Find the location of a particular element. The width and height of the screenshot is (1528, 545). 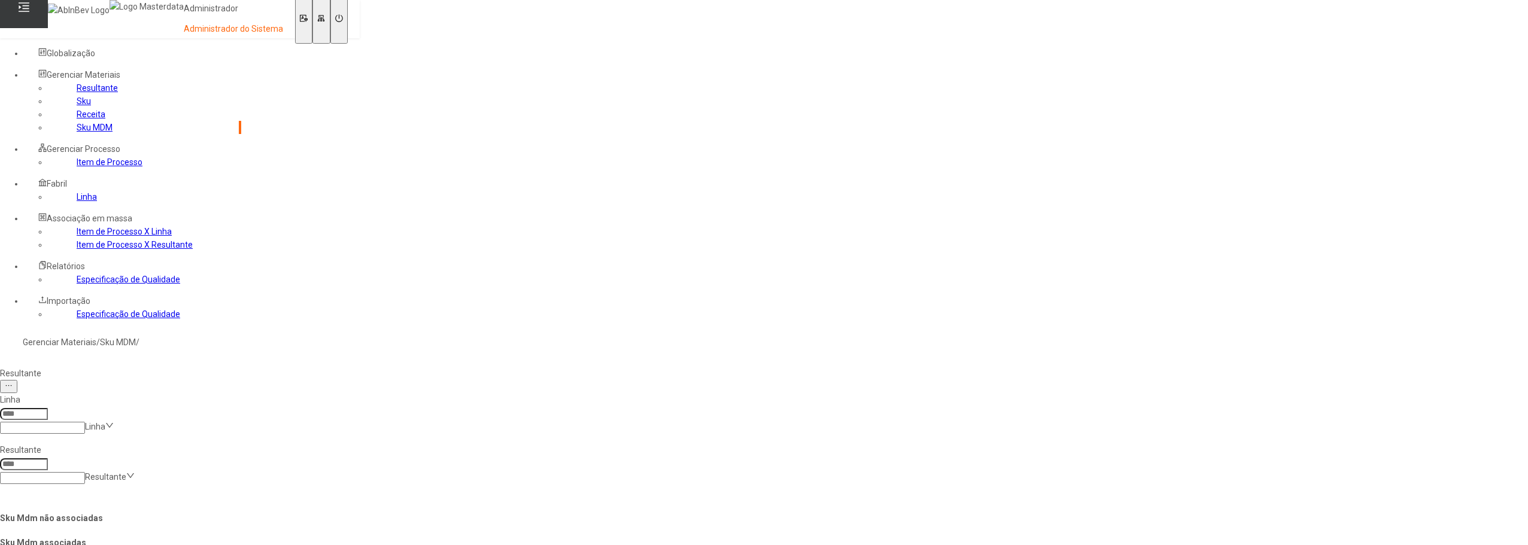

img: AbInBev Logo is located at coordinates (78, 10).